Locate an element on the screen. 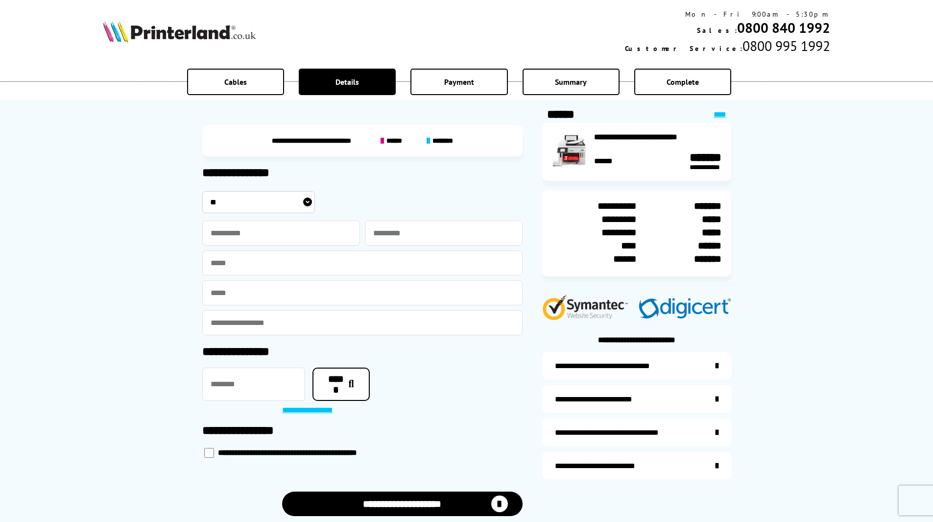 This screenshot has width=933, height=522. span: Cables is located at coordinates (236, 82).